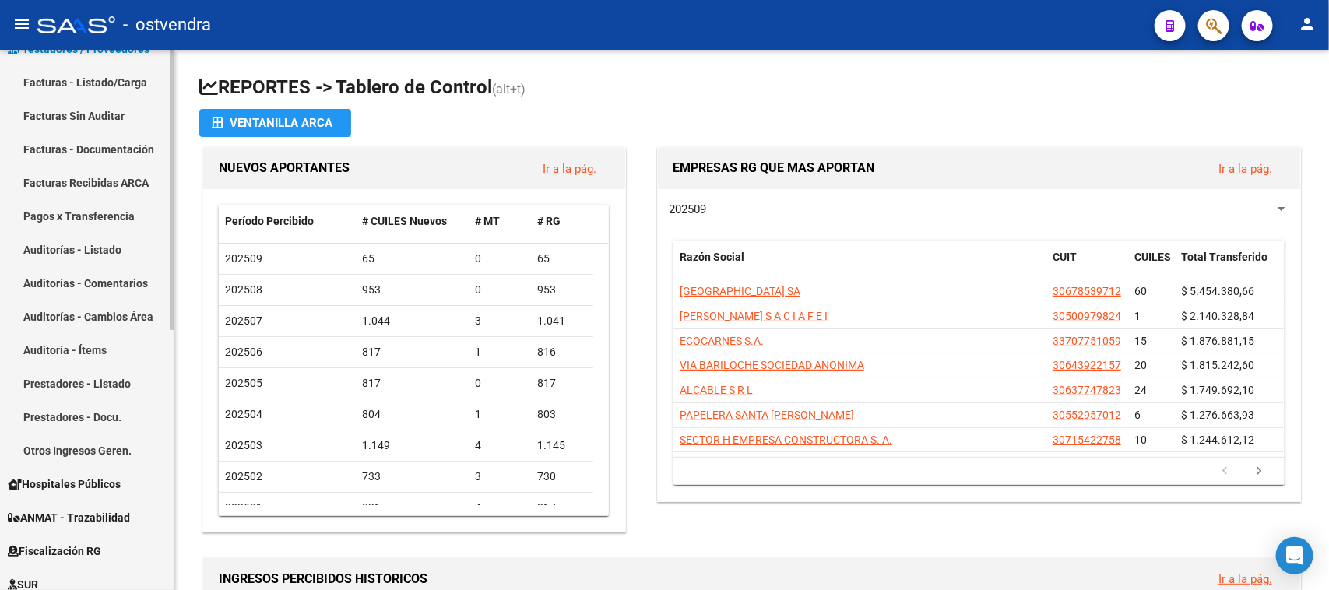 The image size is (1329, 590). What do you see at coordinates (1141, 440) in the screenshot?
I see `span: 10` at bounding box center [1141, 440].